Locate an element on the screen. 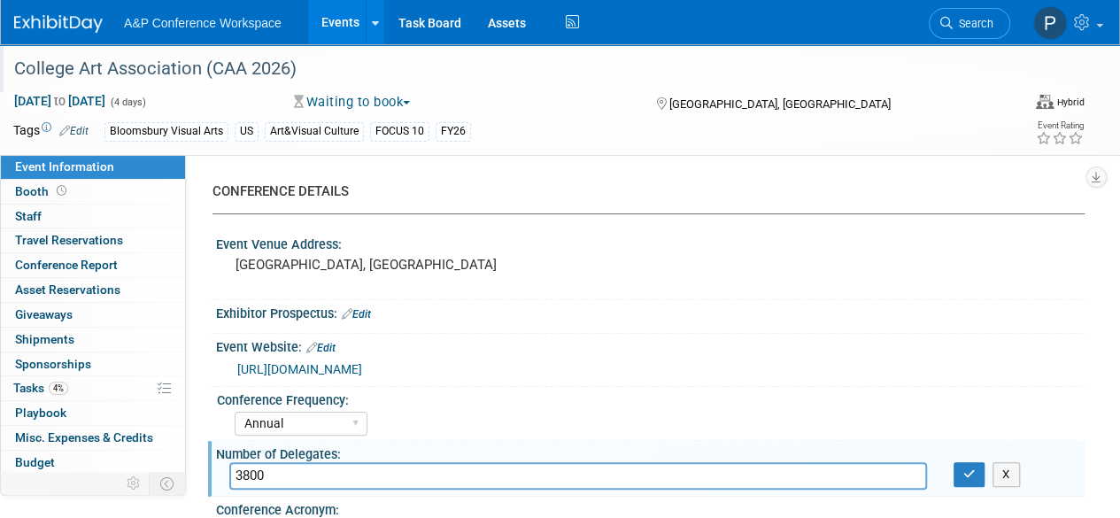  a: Budget is located at coordinates (93, 462).